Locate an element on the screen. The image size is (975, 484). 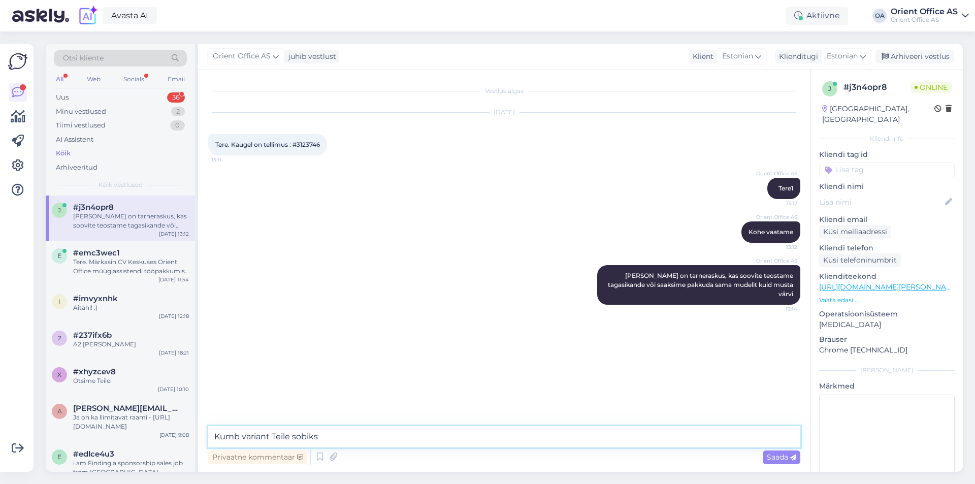
div: Privaatne kommentaar is located at coordinates (257, 457).